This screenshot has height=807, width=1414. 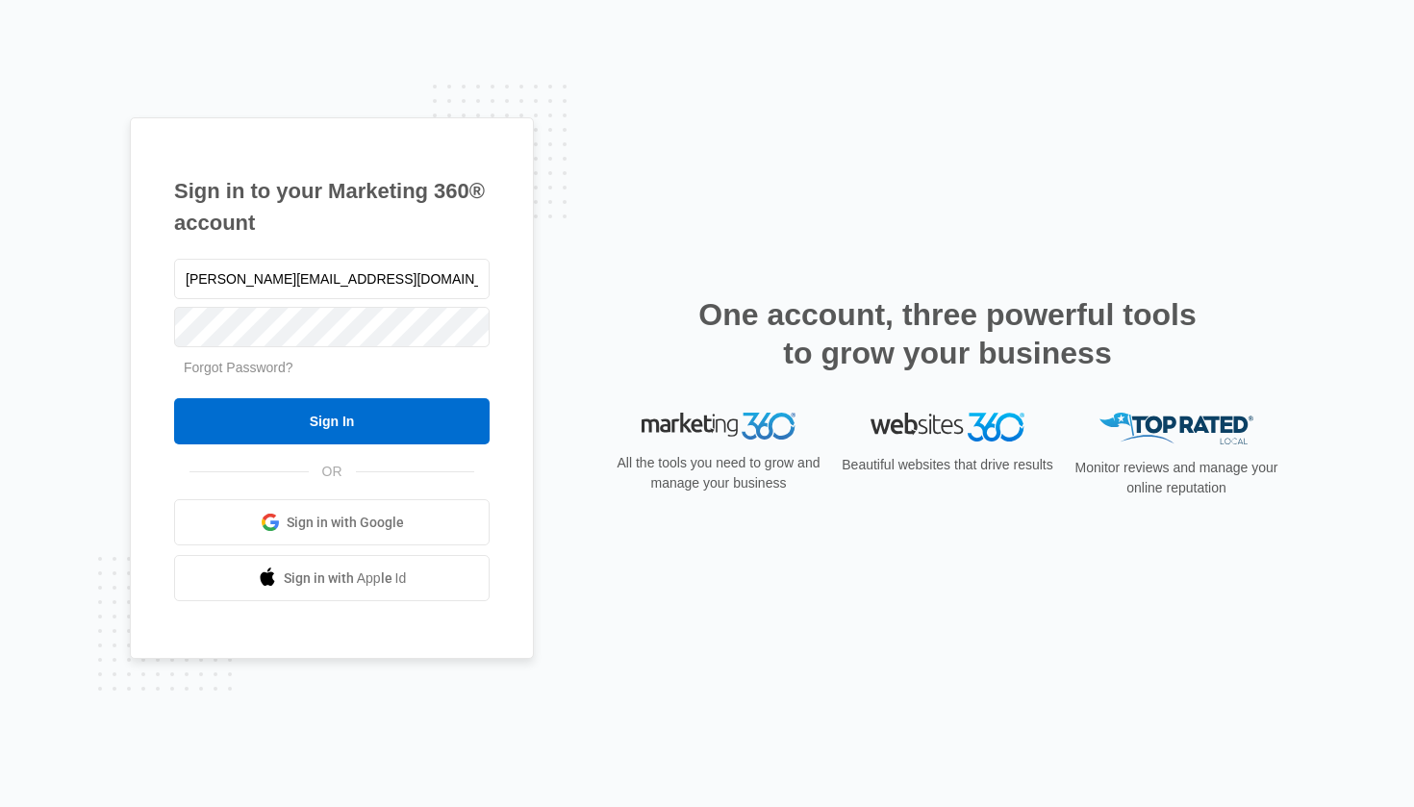 What do you see at coordinates (345, 522) in the screenshot?
I see `span: Sign in with Google` at bounding box center [345, 522].